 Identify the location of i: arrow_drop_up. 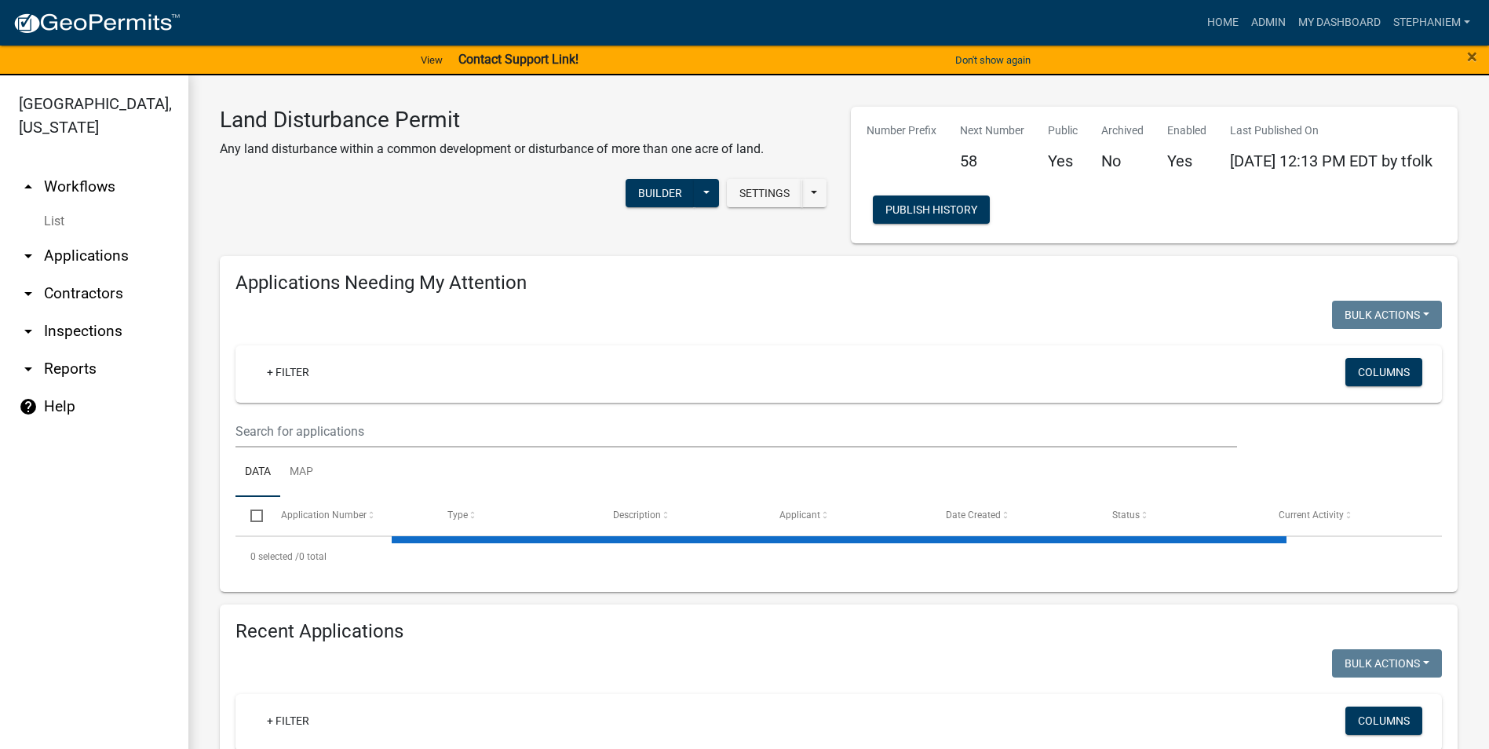
(28, 187).